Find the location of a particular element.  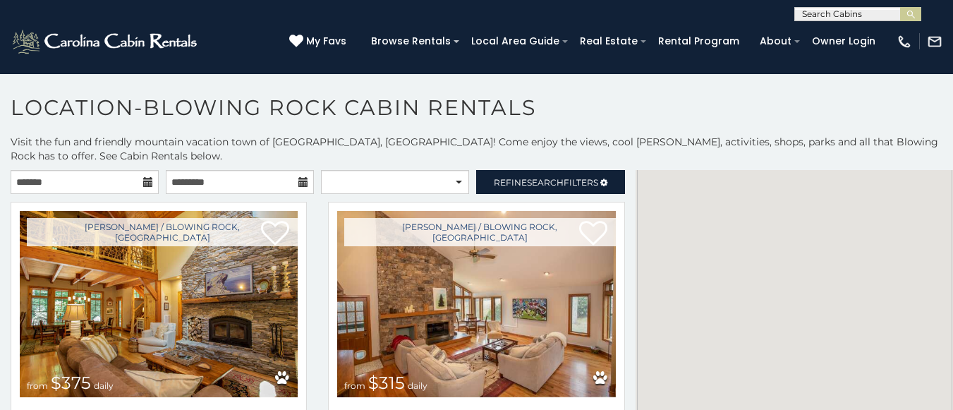

a: Local Area Guide is located at coordinates (515, 41).